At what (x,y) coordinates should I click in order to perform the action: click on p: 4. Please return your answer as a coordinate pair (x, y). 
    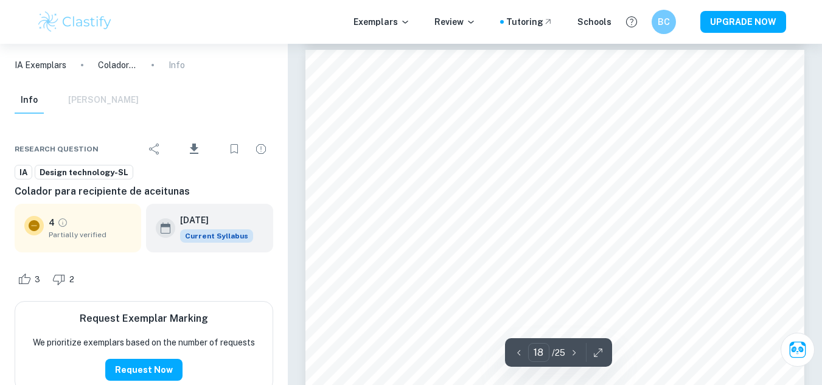
    Looking at the image, I should click on (52, 223).